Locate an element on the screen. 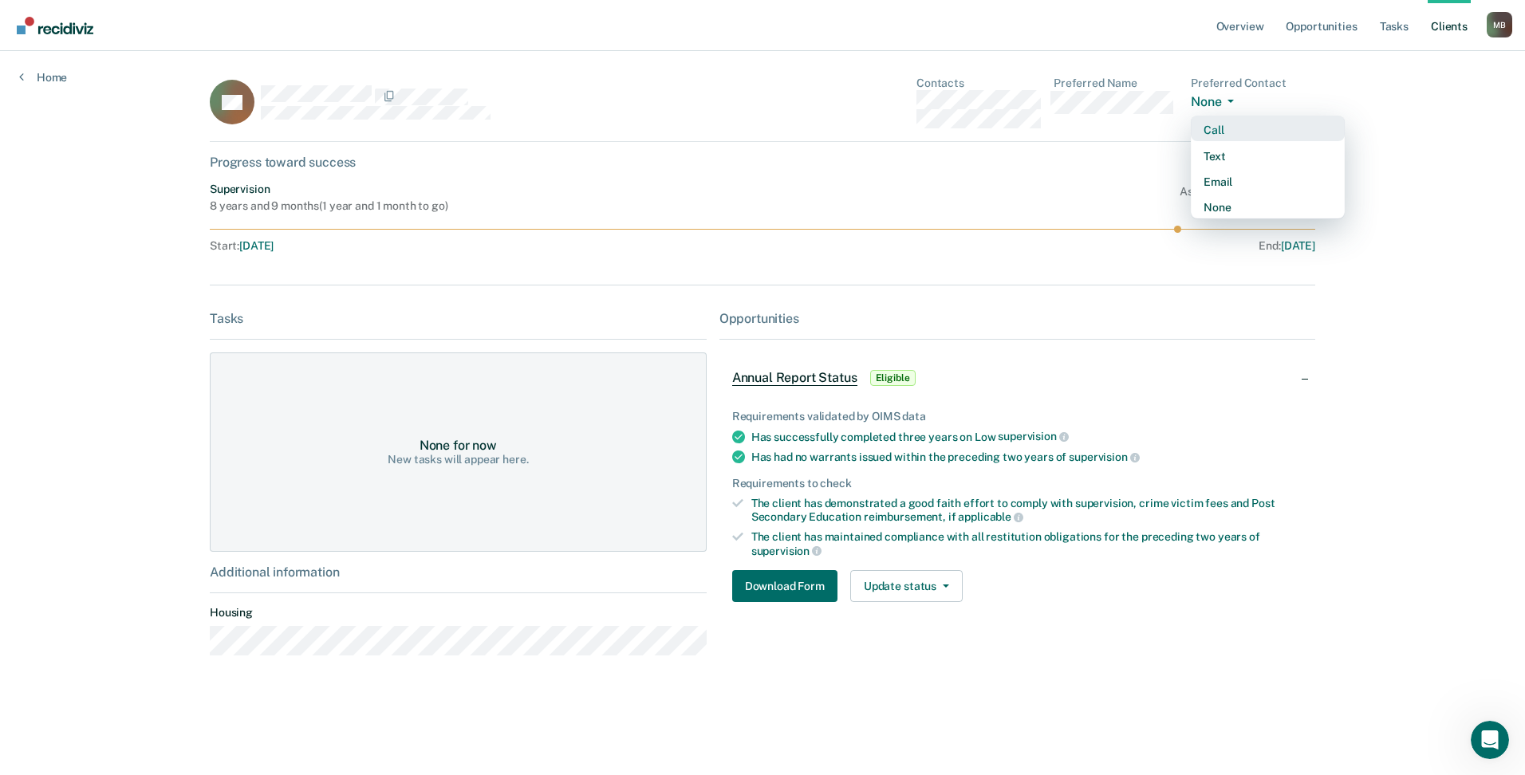 The height and width of the screenshot is (775, 1525). span: applicable is located at coordinates (990, 517).